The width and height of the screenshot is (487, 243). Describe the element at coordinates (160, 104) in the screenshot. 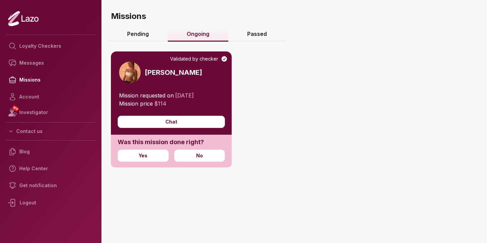

I see `span: $ 114` at that location.